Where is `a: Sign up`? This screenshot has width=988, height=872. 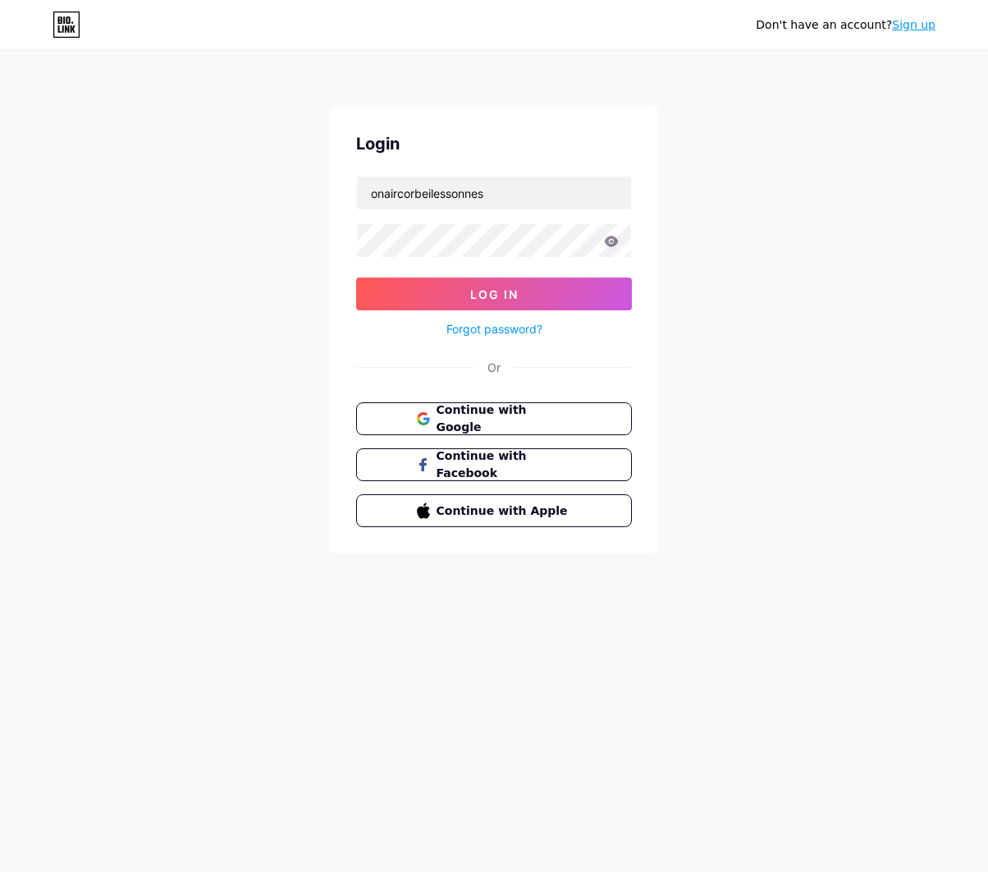
a: Sign up is located at coordinates (914, 25).